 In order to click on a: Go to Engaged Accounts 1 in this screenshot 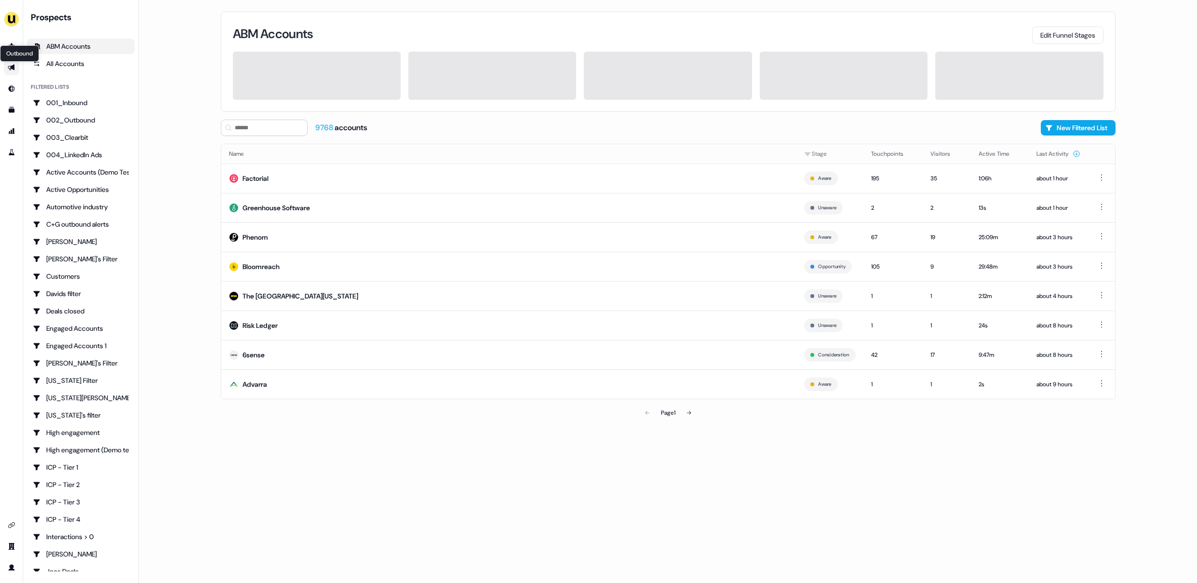, I will do `click(81, 346)`.